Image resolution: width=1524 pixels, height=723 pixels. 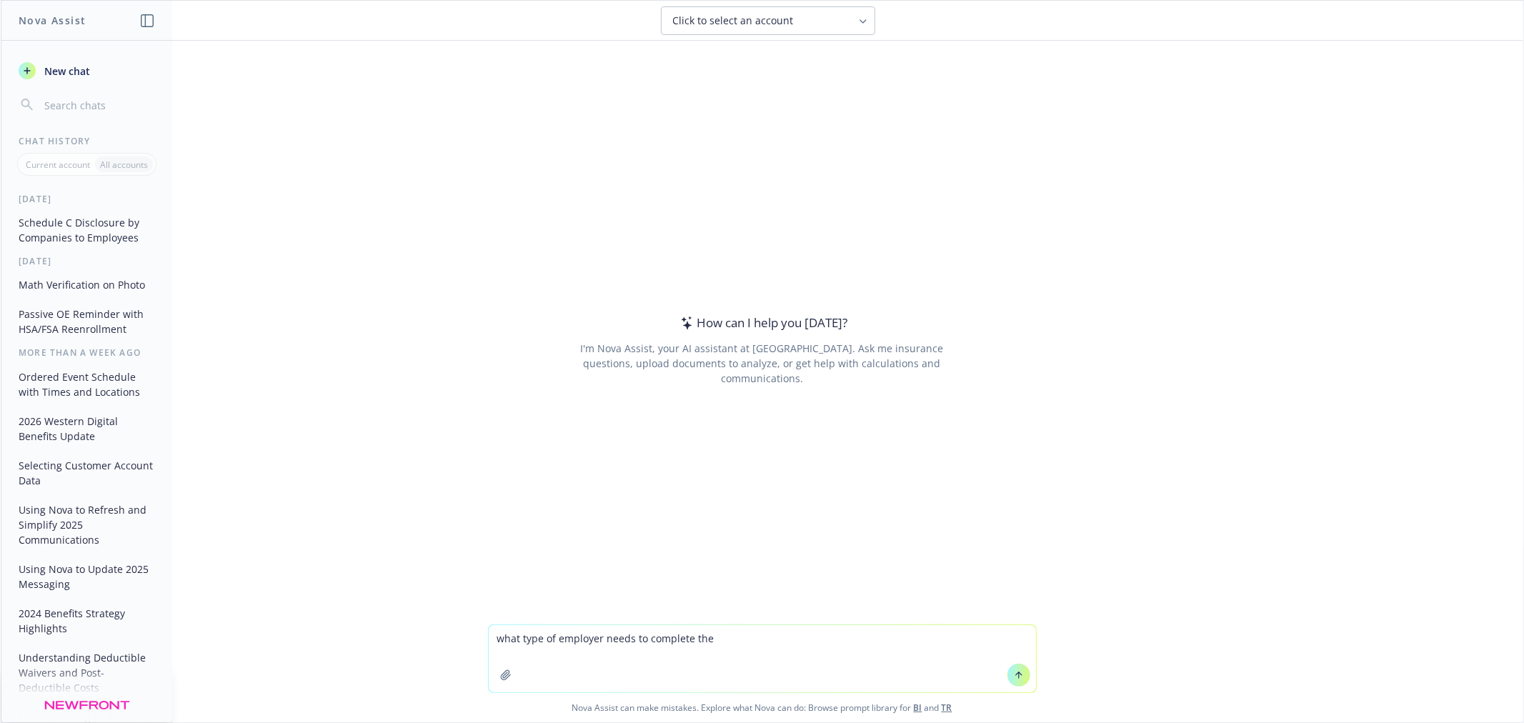 I want to click on button: Understanding Deductible Waivers and Post-Deductible Costs, so click(x=86, y=672).